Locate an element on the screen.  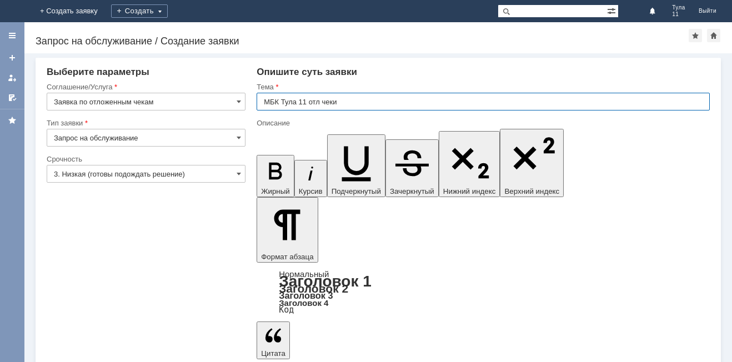
span: Зачеркнутый is located at coordinates (412, 191).